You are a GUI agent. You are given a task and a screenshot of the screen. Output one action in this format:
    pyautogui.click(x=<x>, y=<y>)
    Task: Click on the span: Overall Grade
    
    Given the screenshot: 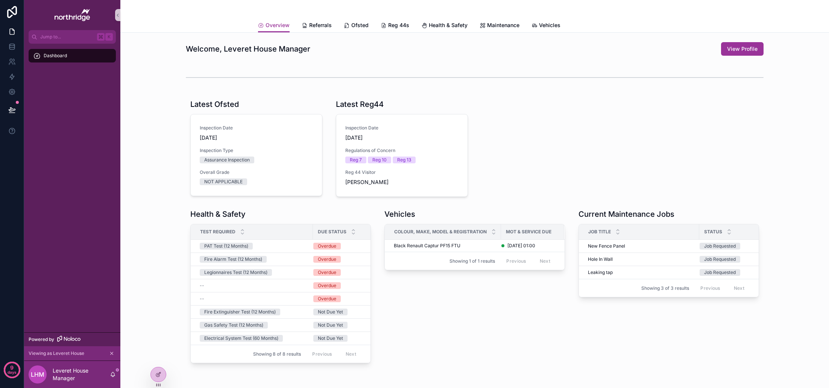 What is the action you would take?
    pyautogui.click(x=256, y=172)
    